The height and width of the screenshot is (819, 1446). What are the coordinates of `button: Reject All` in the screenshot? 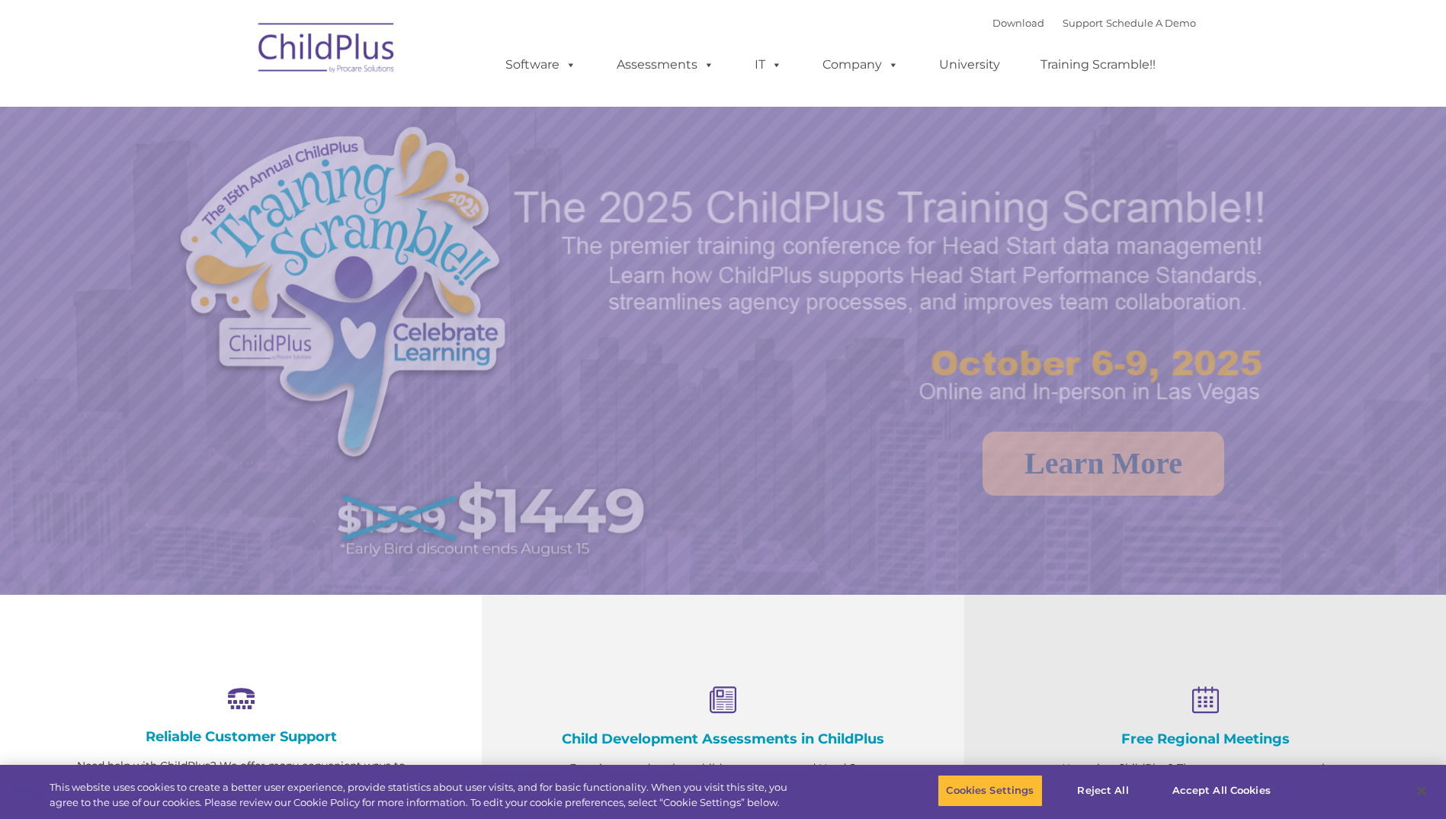 It's located at (1103, 790).